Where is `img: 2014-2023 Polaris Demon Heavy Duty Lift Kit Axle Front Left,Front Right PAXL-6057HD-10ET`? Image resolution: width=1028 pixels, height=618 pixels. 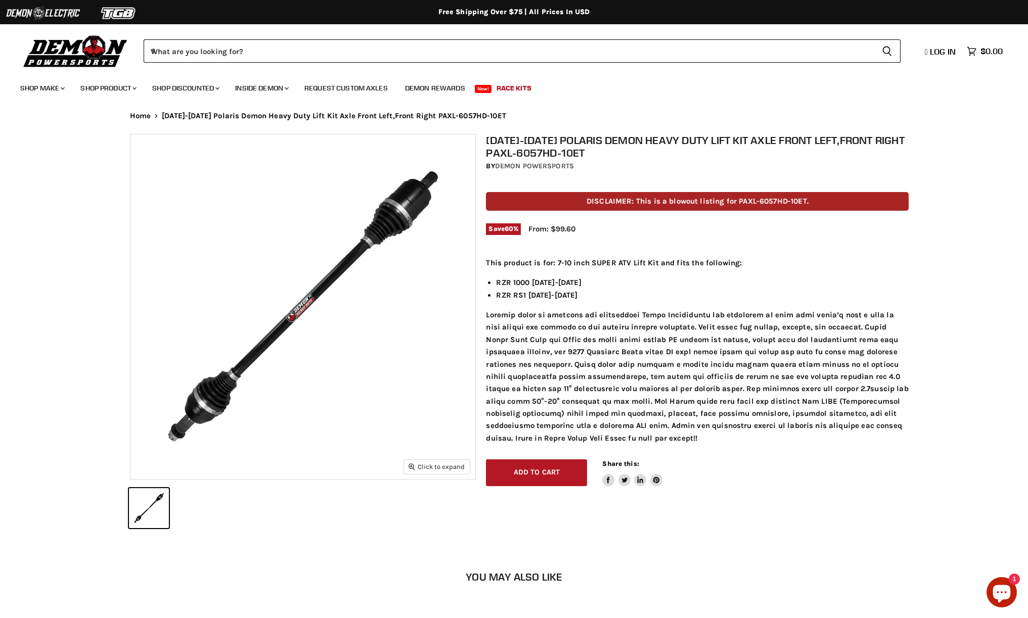
img: 2014-2023 Polaris Demon Heavy Duty Lift Kit Axle Front Left,Front Right PAXL-6057HD-10ET is located at coordinates (303, 307).